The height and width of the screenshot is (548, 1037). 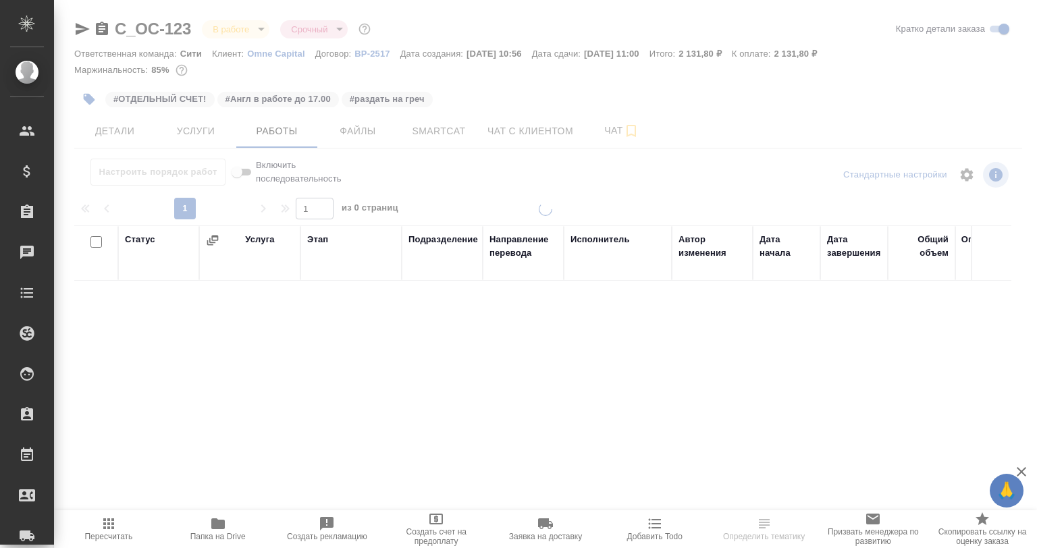 I want to click on button: Сгруппировать, so click(x=213, y=240).